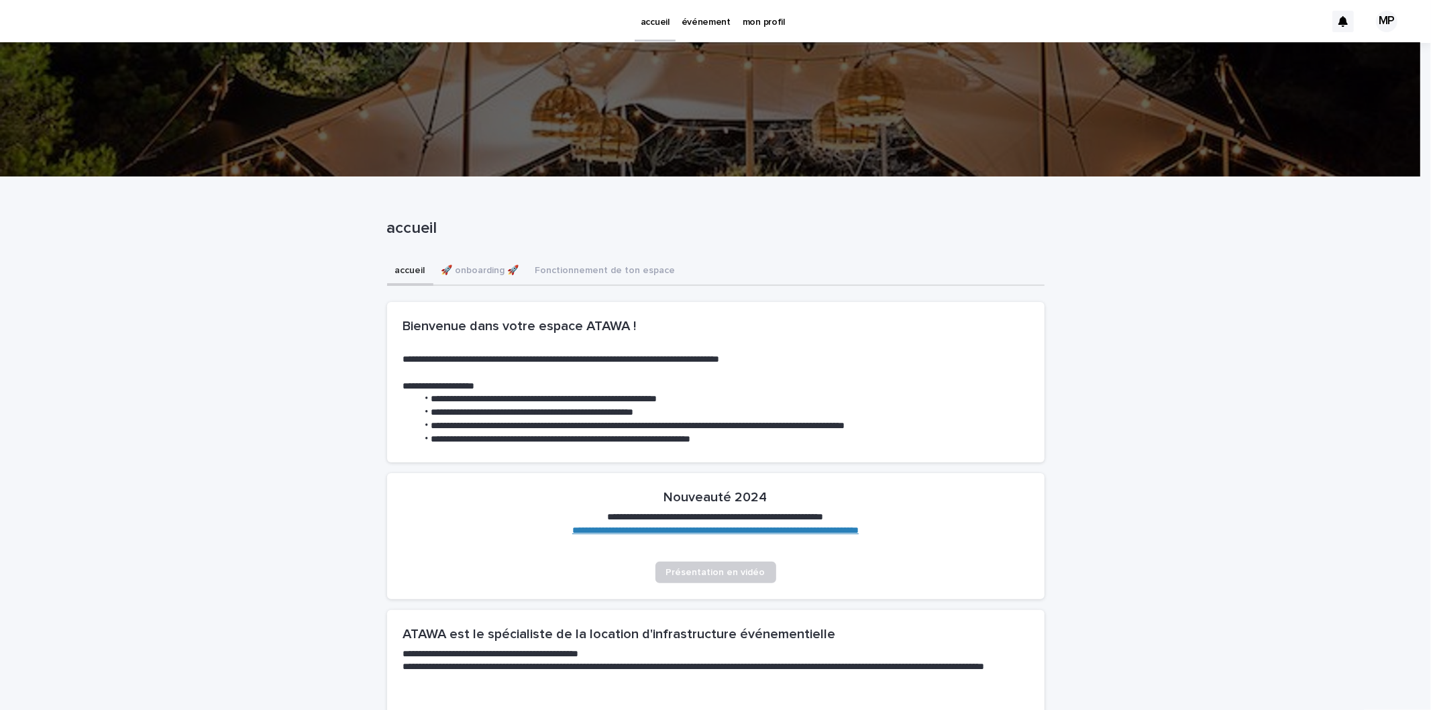 The width and height of the screenshot is (1431, 710). Describe the element at coordinates (605, 272) in the screenshot. I see `button: Fonctionnement de ton espace` at that location.